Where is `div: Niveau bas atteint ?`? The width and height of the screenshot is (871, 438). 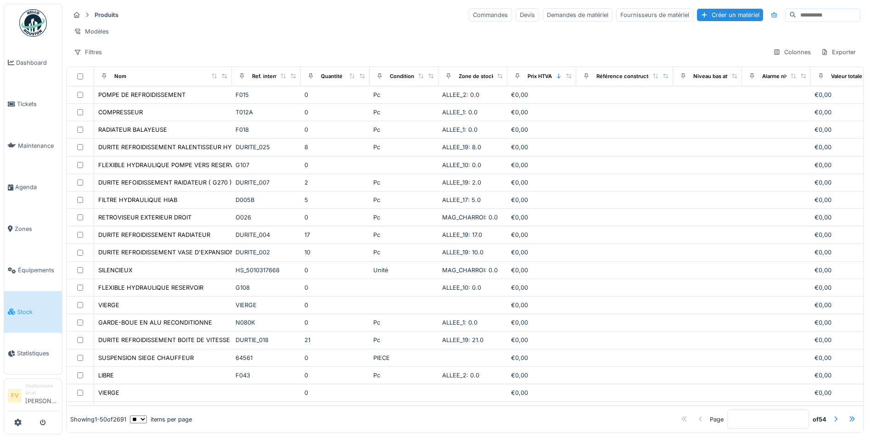
div: Niveau bas atteint ? is located at coordinates (718, 76).